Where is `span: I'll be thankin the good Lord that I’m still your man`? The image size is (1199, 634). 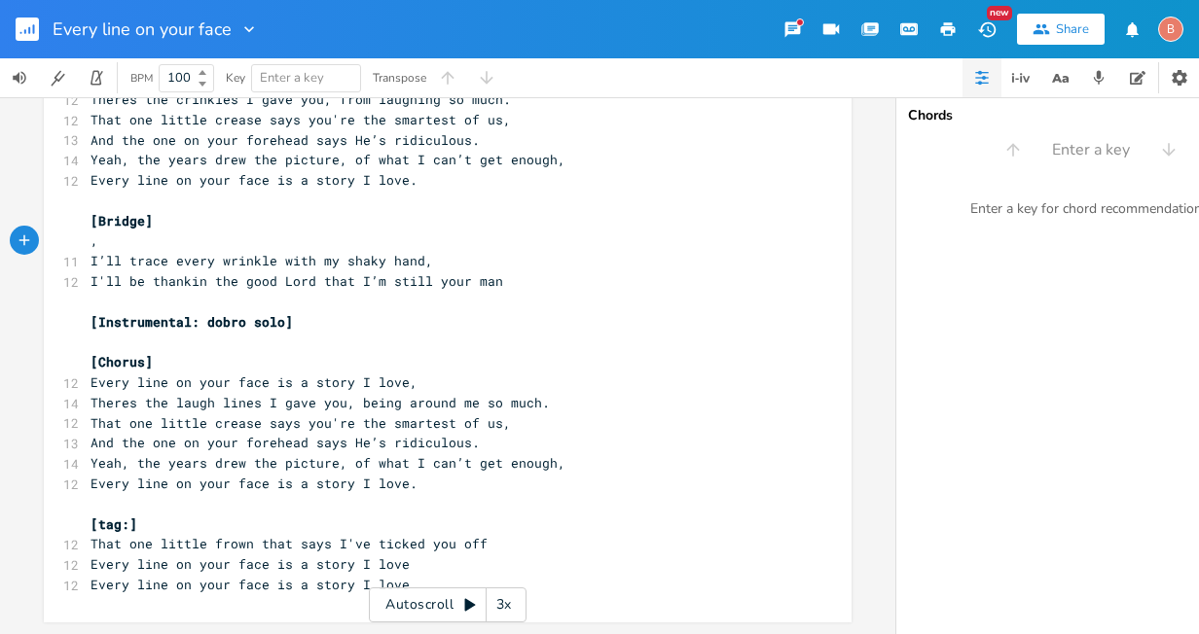
span: I'll be thankin the good Lord that I’m still your man is located at coordinates (297, 281).